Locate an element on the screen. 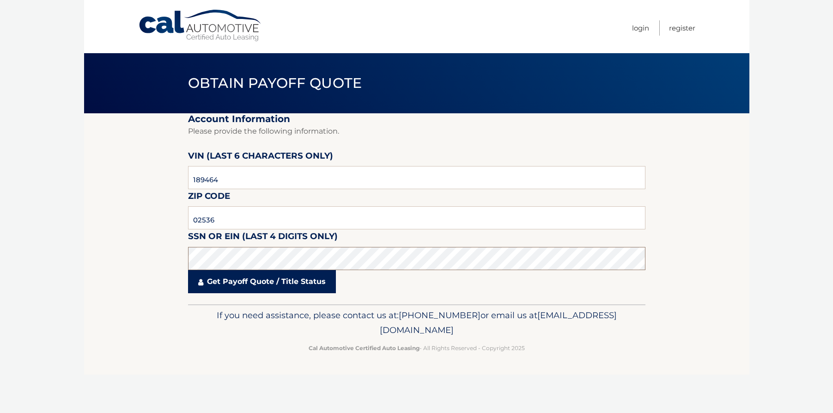 This screenshot has width=833, height=413. label: SSN or EIN (last 4 digits only) is located at coordinates (263, 238).